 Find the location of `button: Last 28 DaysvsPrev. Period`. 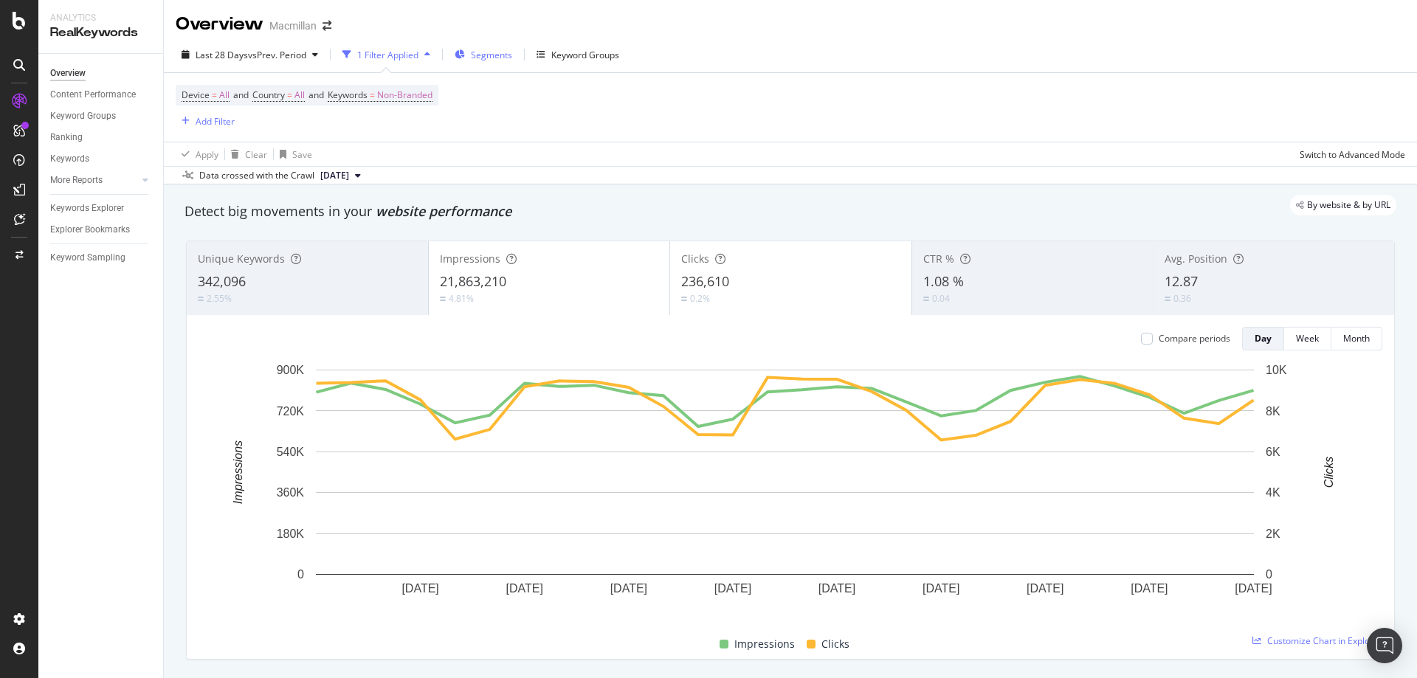

button: Last 28 DaysvsPrev. Period is located at coordinates (249, 55).